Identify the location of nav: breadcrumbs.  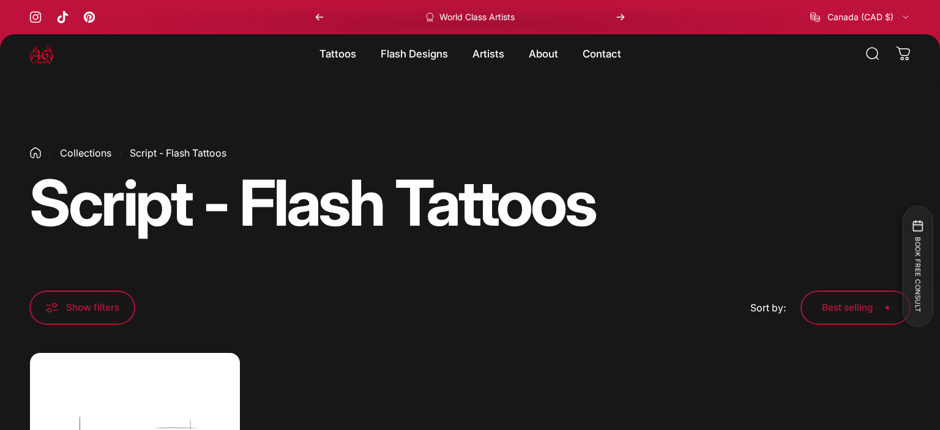
(312, 153).